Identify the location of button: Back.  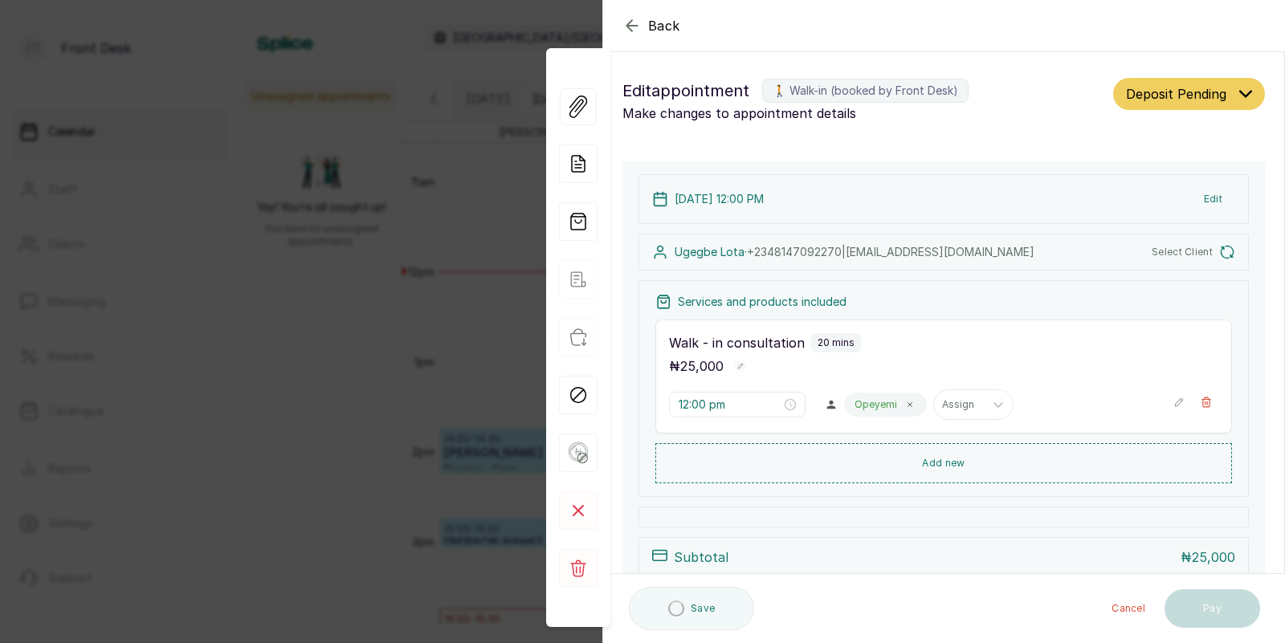
(651, 26).